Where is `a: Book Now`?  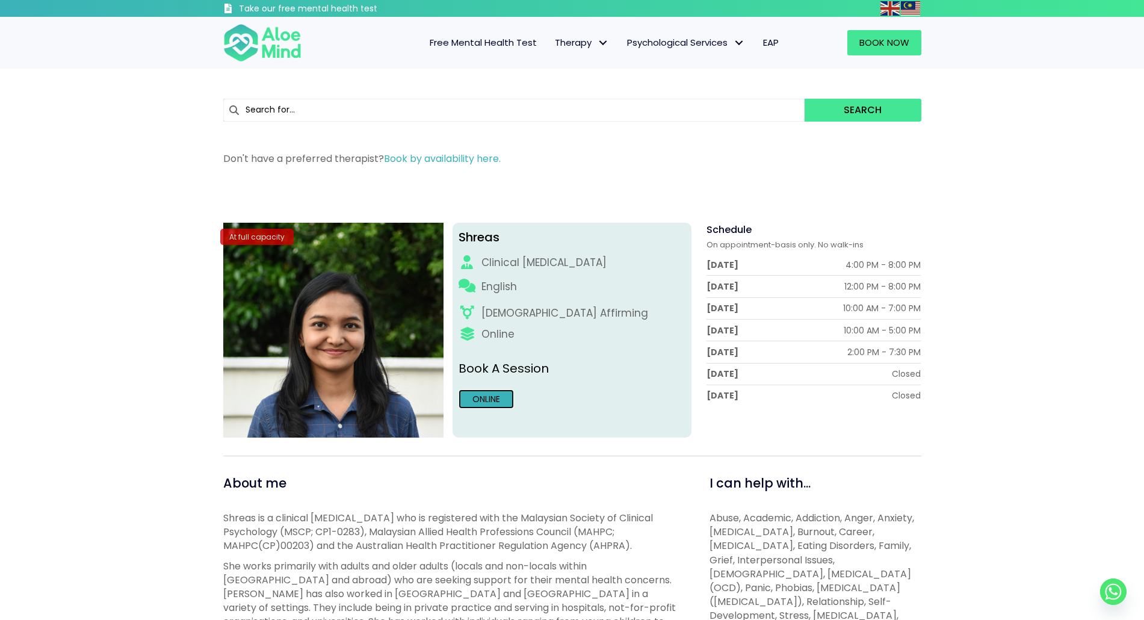 a: Book Now is located at coordinates (884, 43).